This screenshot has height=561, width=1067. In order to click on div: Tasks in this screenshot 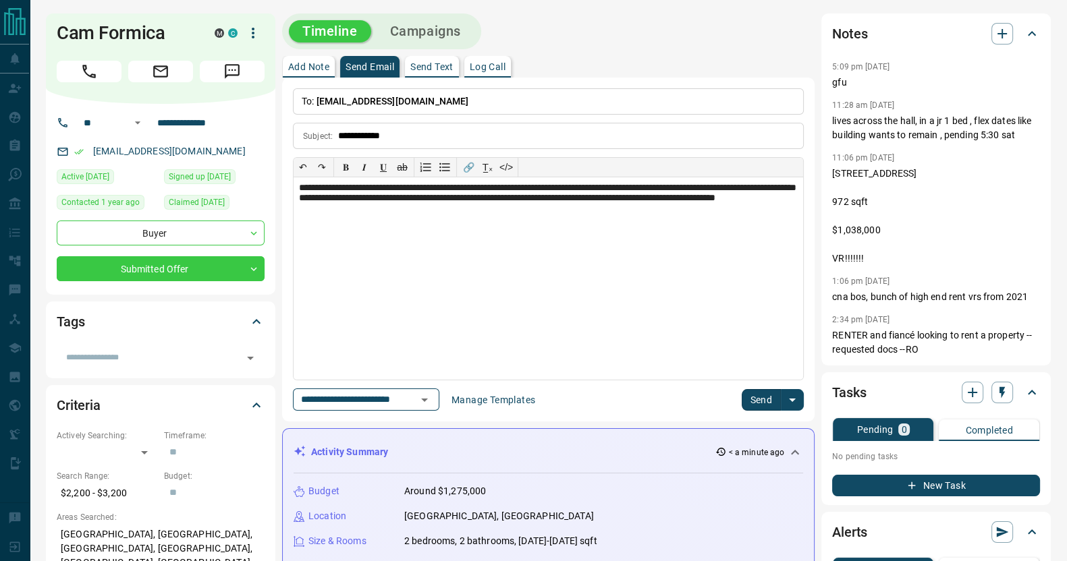, I will do `click(936, 393)`.